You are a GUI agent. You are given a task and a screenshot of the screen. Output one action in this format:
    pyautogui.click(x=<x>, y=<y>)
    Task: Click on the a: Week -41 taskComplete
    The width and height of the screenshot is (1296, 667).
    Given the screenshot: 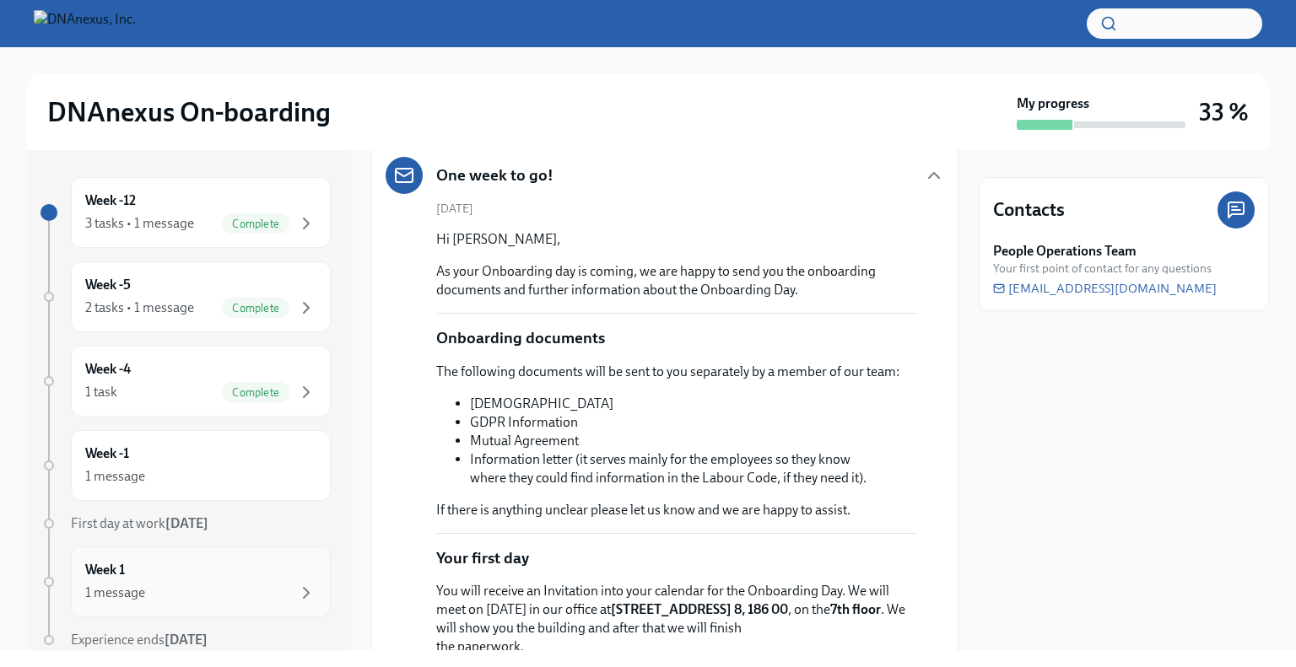 What is the action you would take?
    pyautogui.click(x=186, y=381)
    